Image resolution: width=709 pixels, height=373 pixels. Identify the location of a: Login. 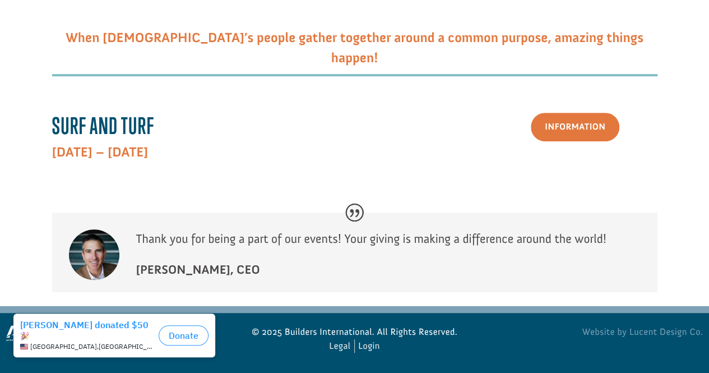
(369, 346).